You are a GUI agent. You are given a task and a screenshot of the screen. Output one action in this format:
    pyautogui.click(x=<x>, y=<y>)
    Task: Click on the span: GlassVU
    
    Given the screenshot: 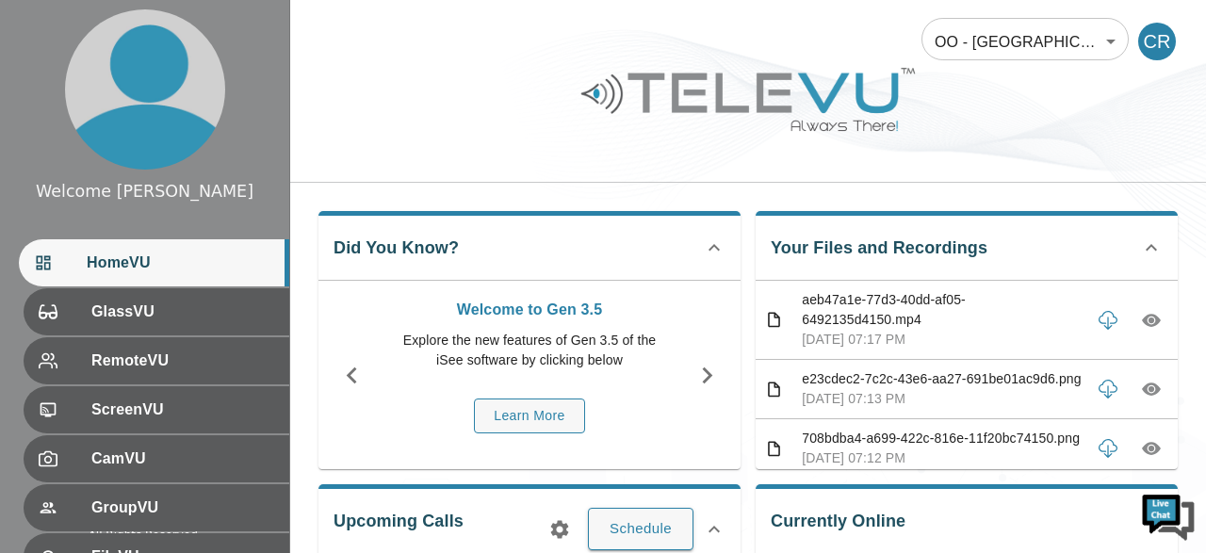 What is the action you would take?
    pyautogui.click(x=183, y=312)
    